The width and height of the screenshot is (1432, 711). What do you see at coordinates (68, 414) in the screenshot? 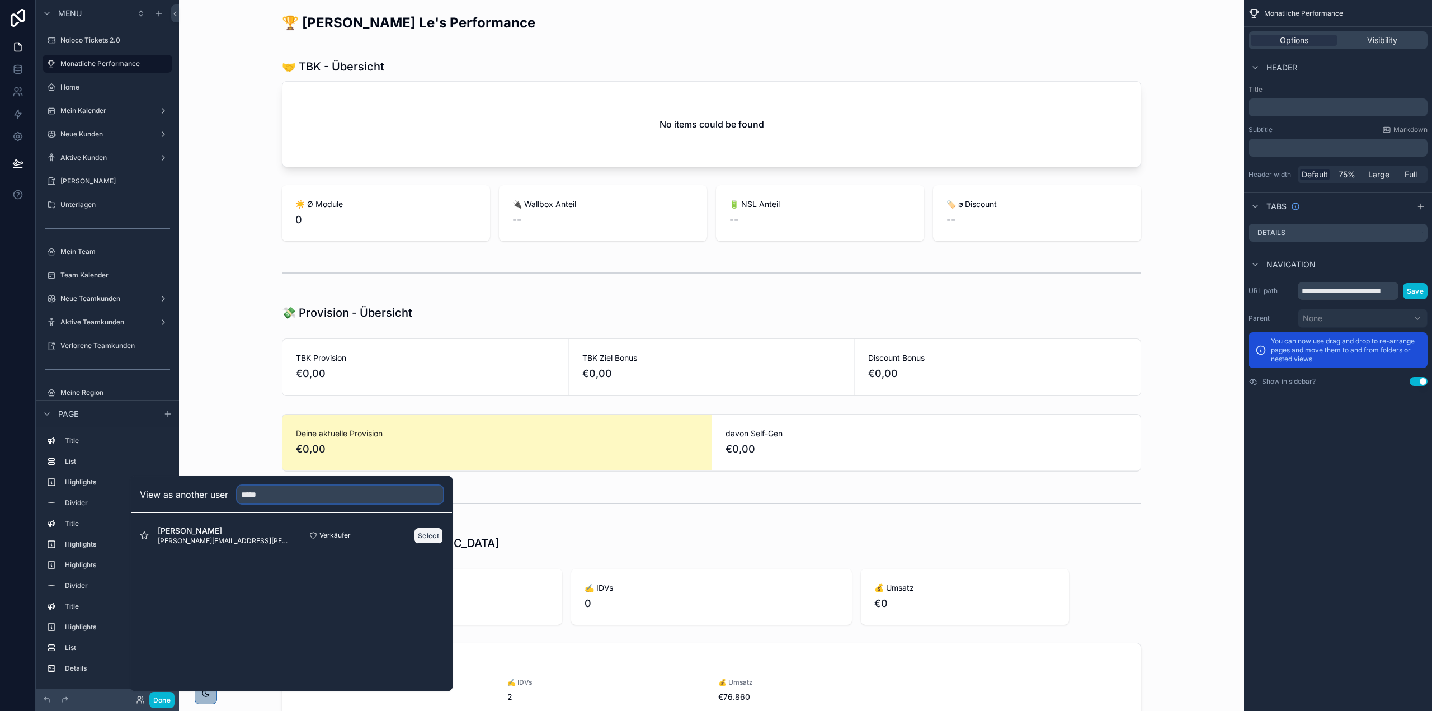
I see `span: Page` at bounding box center [68, 414].